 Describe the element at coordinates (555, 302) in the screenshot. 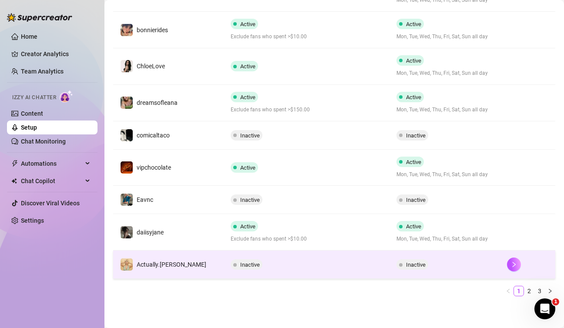

I see `span: 1` at that location.